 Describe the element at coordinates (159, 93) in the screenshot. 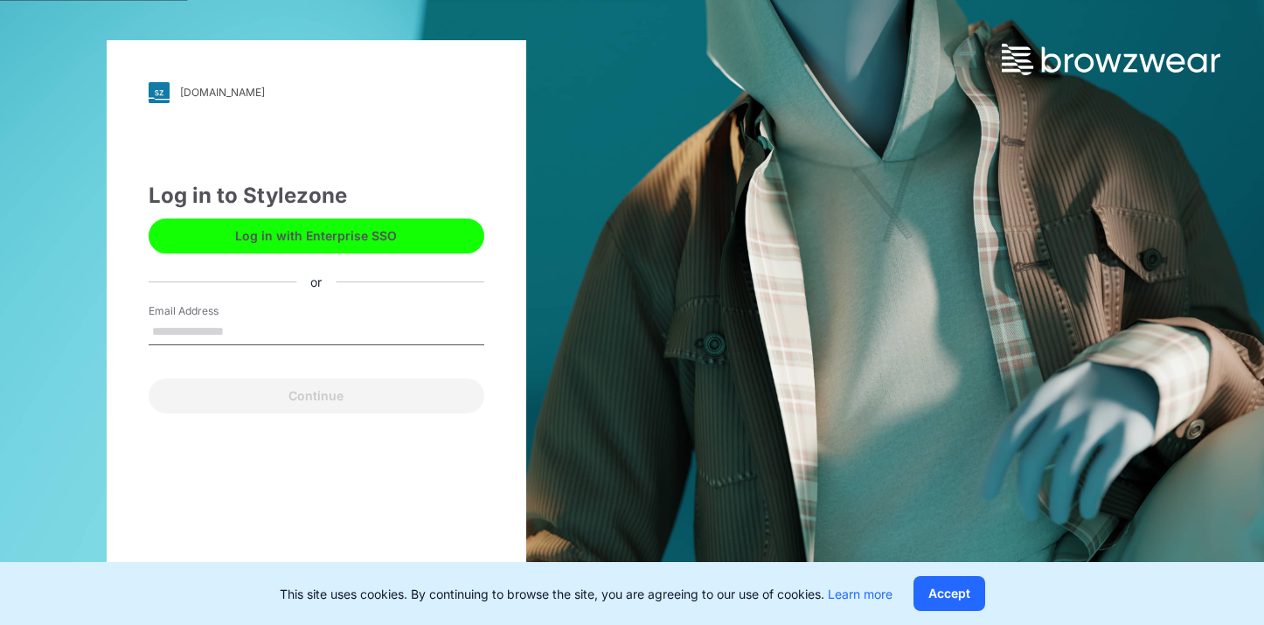

I see `img: svg+xml;base64,PHN2ZyB3aWR0aD0iMjgiIGhlaWdodD0iMjgiIHZpZXdCb3g9IjAgMCAyOCAyOCIgZmlsbD0ibm9uZSIgeG...` at that location.